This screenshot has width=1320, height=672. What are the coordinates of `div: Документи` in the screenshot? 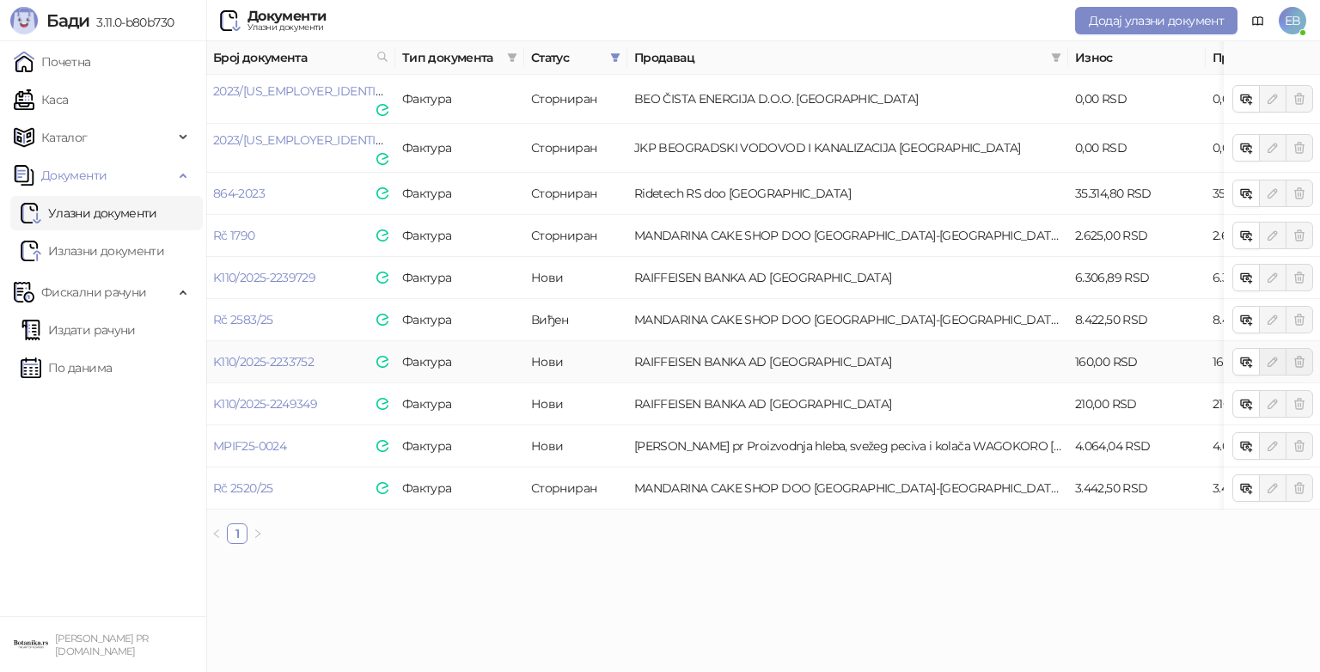 It's located at (286, 16).